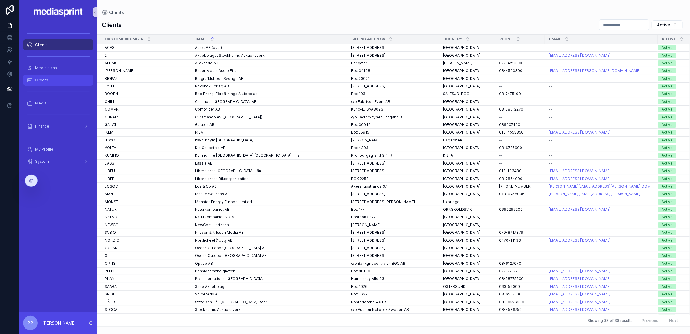  Describe the element at coordinates (361, 63) in the screenshot. I see `span: Bangatan 1` at that location.